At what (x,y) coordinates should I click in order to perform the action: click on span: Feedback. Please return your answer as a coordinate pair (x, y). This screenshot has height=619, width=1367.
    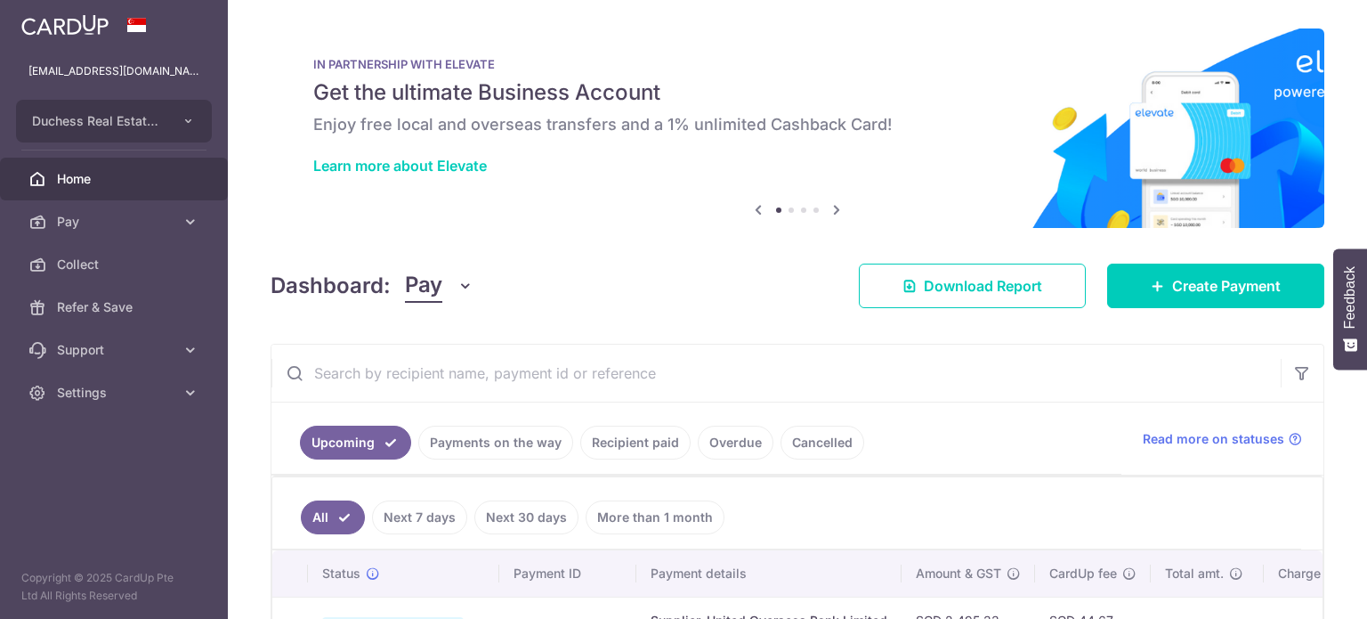
    Looking at the image, I should click on (1351, 297).